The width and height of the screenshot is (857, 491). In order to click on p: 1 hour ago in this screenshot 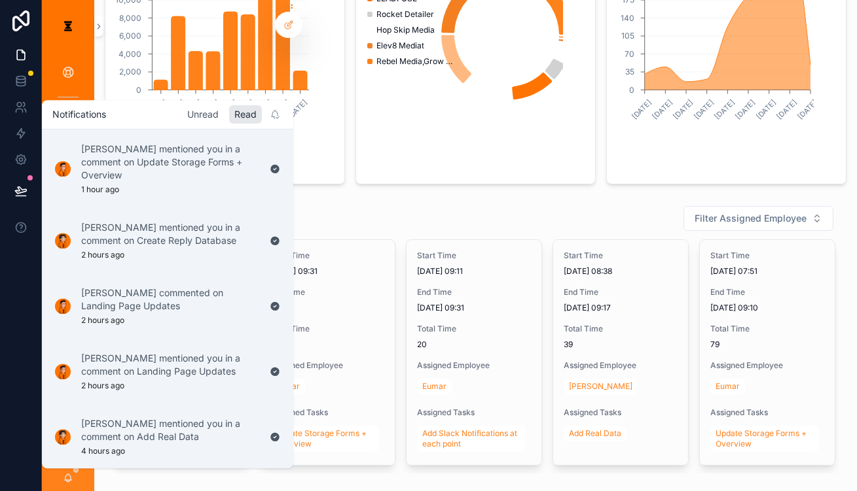, I will do `click(100, 190)`.